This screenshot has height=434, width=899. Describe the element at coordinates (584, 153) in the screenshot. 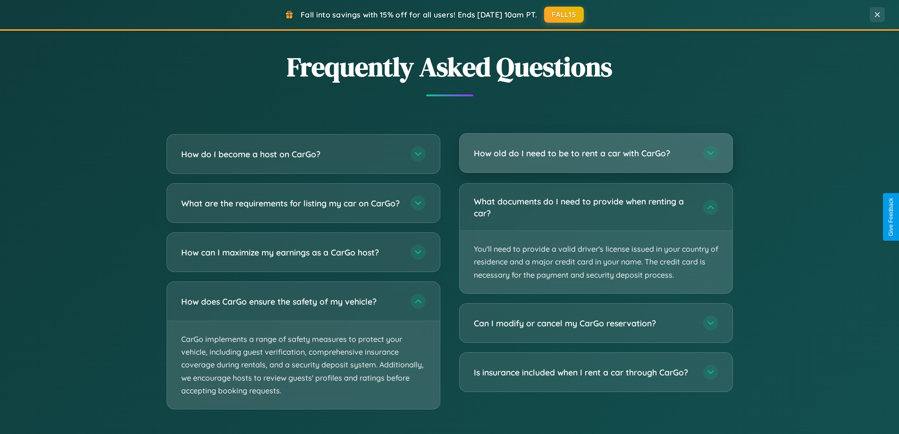

I see `h3: How old do I need to be to rent a car with CarGo?` at that location.